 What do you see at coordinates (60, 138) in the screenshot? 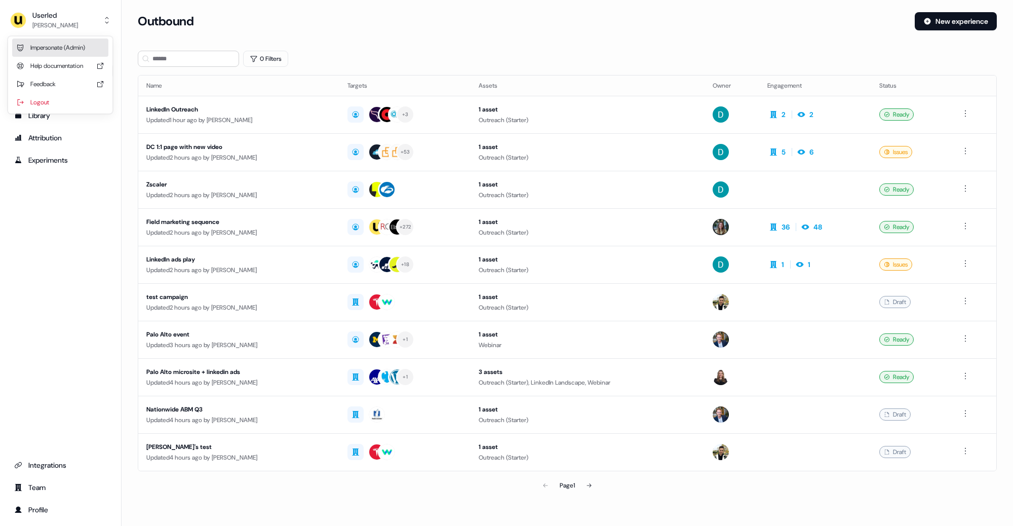
I see `a: Go to attribution` at bounding box center [60, 138].